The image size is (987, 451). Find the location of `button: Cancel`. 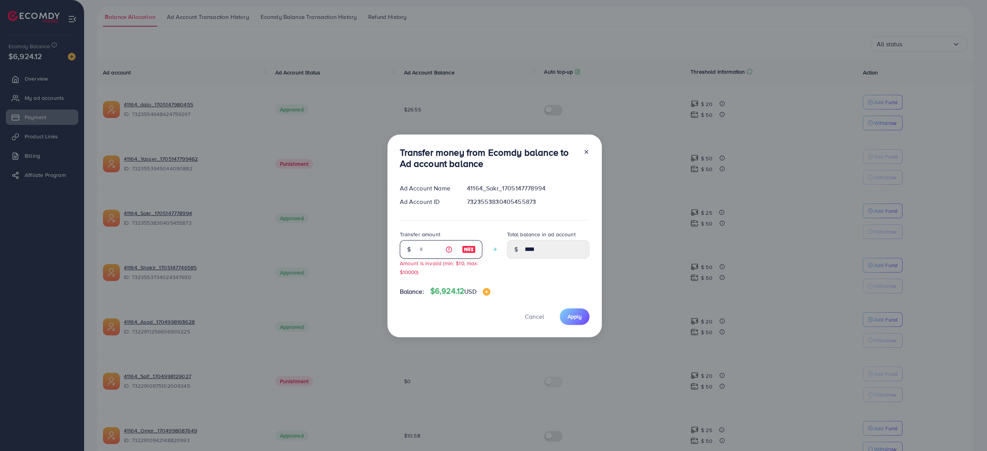

button: Cancel is located at coordinates (534, 316).